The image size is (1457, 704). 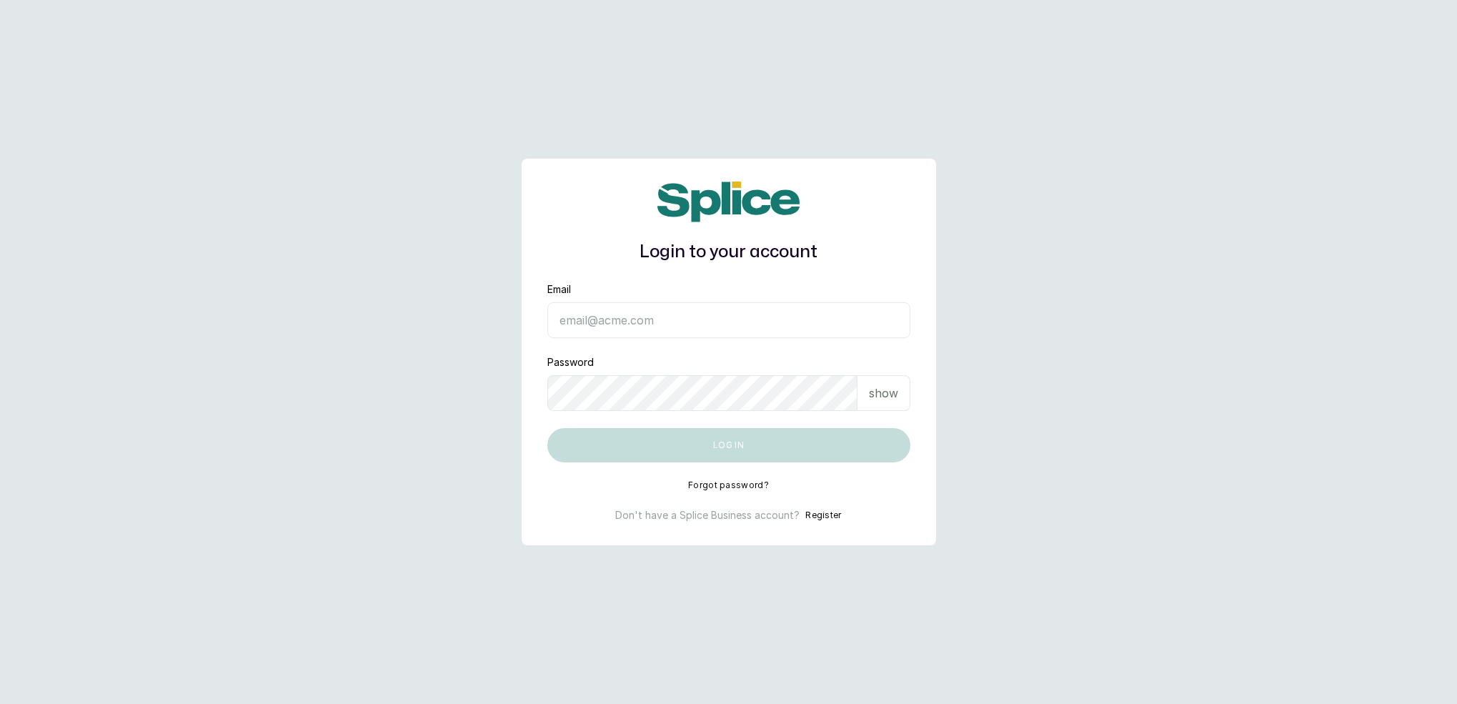 I want to click on p: Don't have a Splice Business account?, so click(x=708, y=515).